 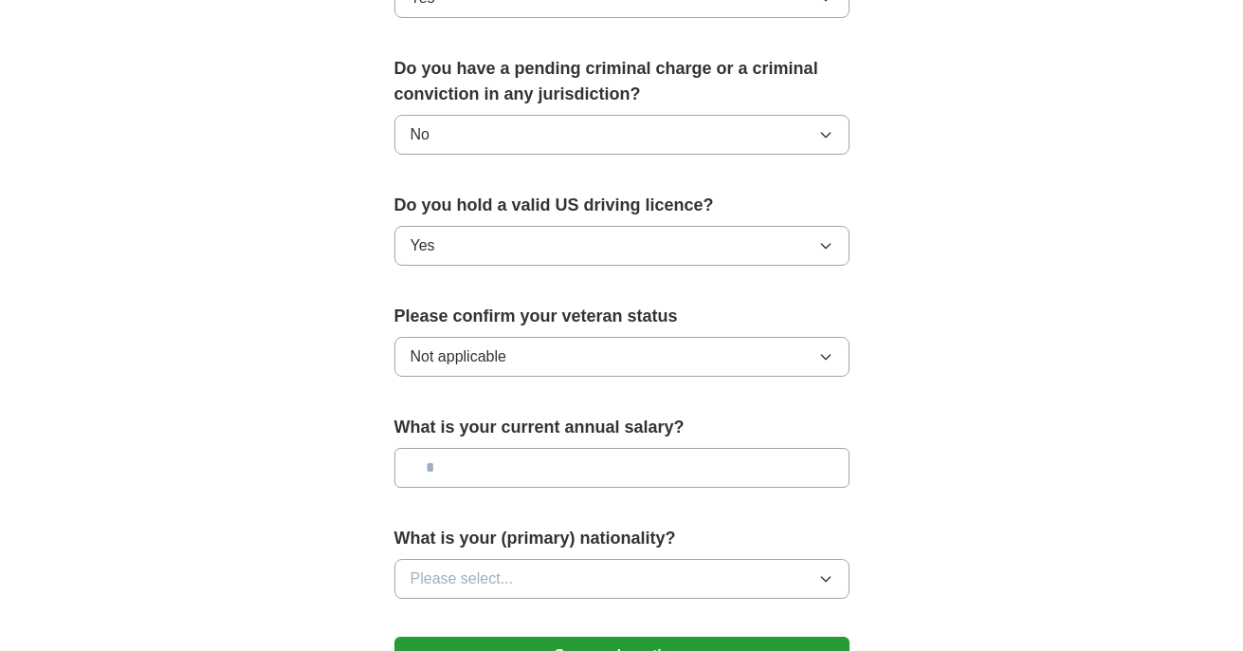 What do you see at coordinates (622, 578) in the screenshot?
I see `button: Please select...` at bounding box center [622, 578].